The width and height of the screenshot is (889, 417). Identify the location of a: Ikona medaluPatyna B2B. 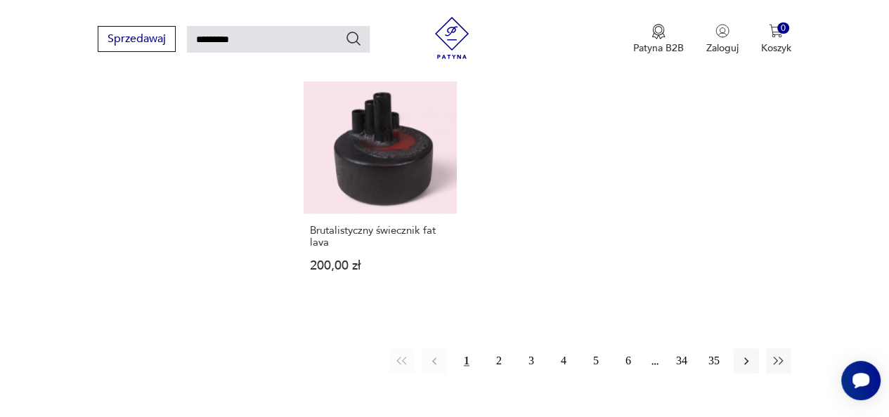
(658, 39).